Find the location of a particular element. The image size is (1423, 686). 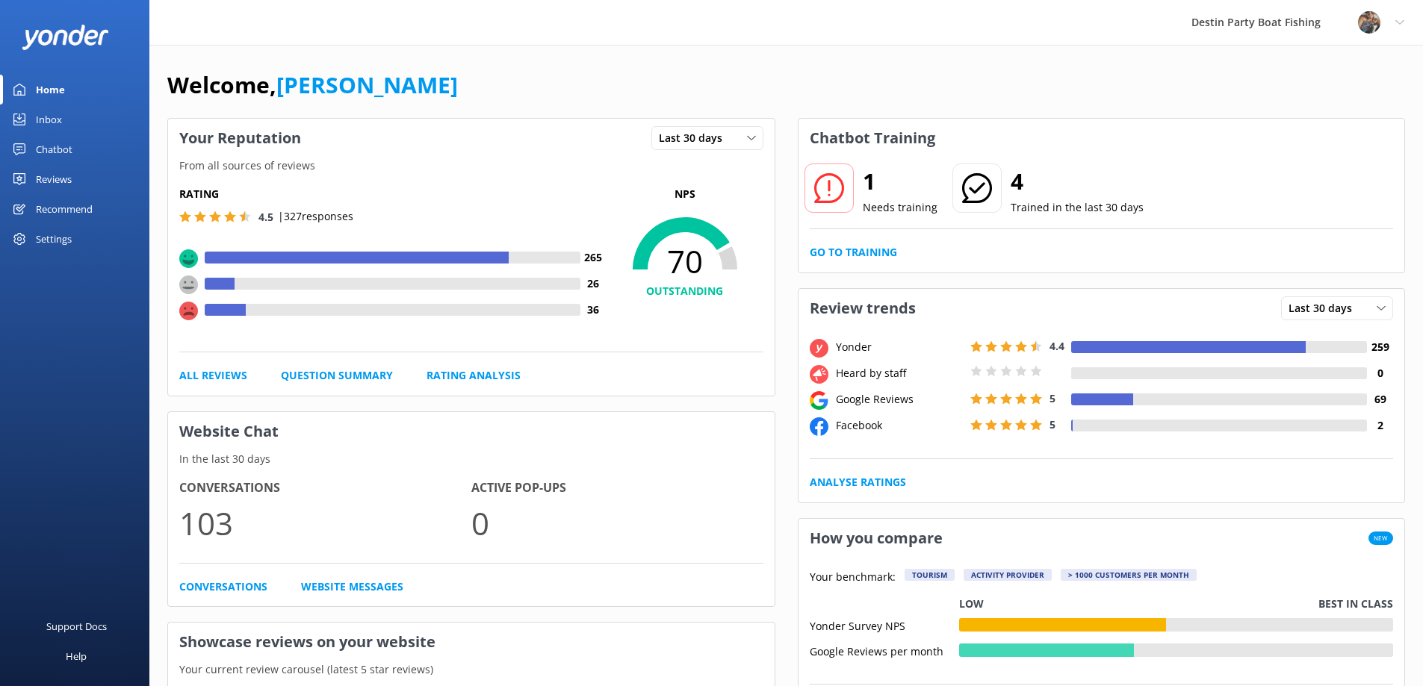

div: Recommend is located at coordinates (64, 209).